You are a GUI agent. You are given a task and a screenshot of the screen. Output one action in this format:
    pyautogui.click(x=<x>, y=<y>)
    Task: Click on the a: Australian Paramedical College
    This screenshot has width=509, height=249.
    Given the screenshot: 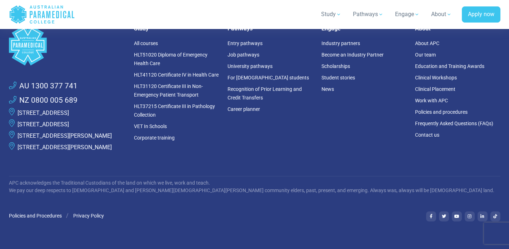 What is the action you would take?
    pyautogui.click(x=42, y=14)
    